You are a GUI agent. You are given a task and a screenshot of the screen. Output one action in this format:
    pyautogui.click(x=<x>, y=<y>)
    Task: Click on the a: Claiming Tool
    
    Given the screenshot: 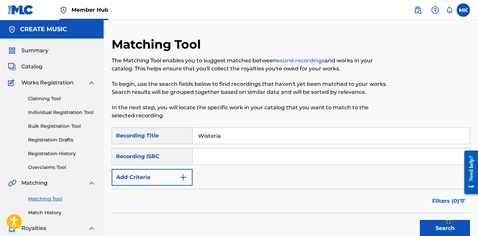 What is the action you would take?
    pyautogui.click(x=62, y=98)
    